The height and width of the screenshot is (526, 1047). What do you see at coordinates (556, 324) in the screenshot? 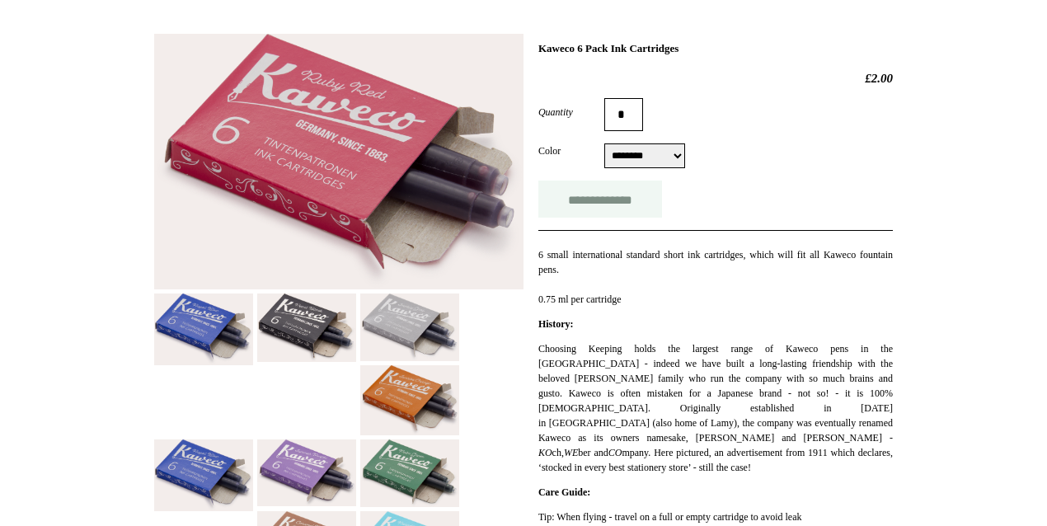
I see `strong: History:` at bounding box center [556, 324].